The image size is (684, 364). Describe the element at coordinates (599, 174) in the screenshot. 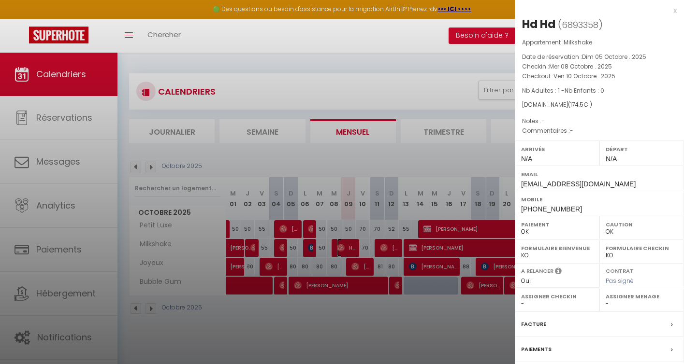

I see `label: Email` at that location.